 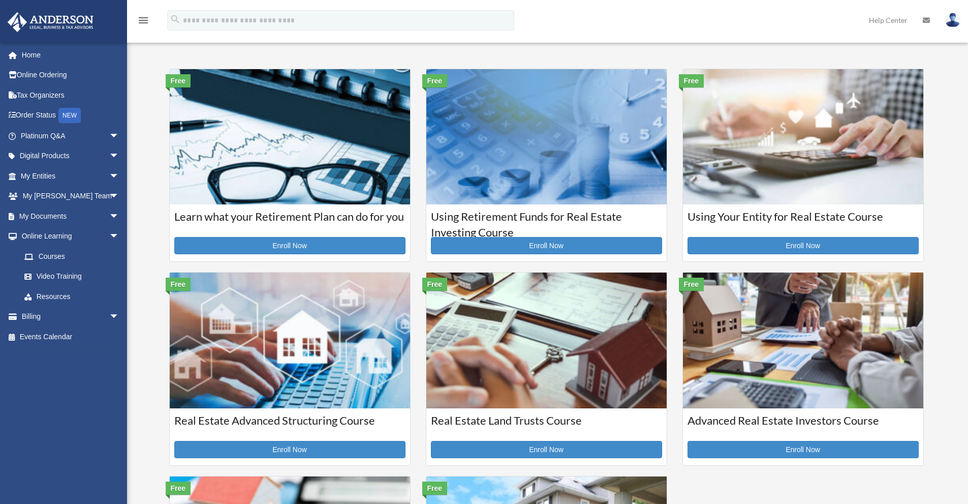 I want to click on a: menu, so click(x=143, y=22).